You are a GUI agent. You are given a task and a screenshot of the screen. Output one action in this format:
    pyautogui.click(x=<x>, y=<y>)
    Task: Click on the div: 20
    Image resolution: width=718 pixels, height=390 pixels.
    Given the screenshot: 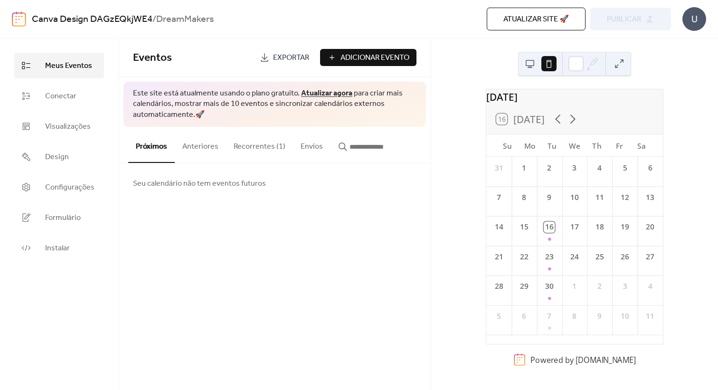 What is the action you would take?
    pyautogui.click(x=650, y=227)
    